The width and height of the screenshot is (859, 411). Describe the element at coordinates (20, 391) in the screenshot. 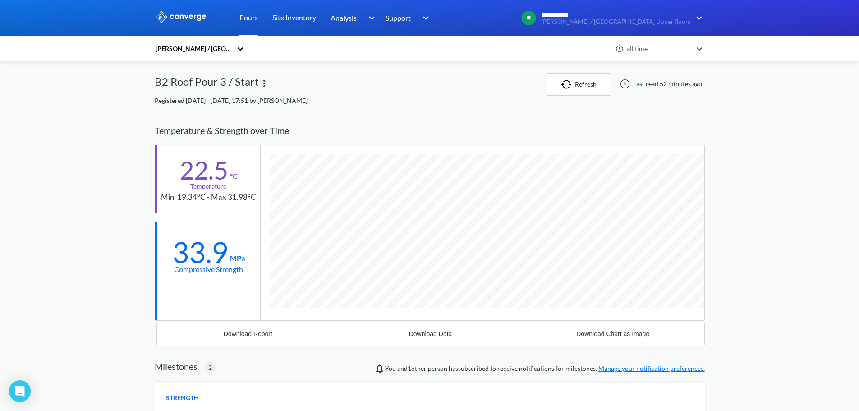

I see `div: Open Intercom Messenger` at that location.